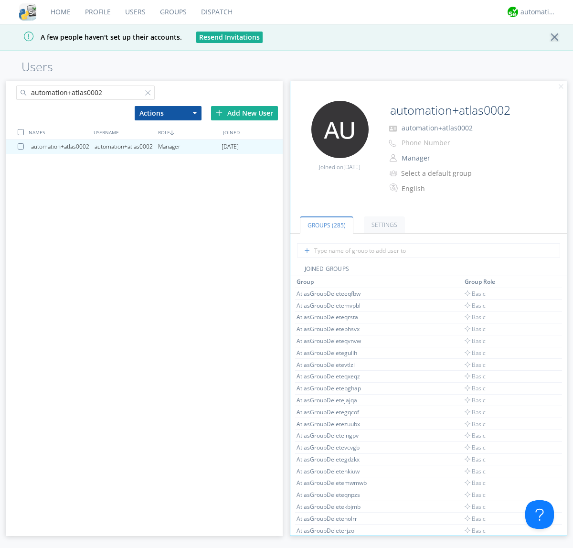 Image resolution: width=573 pixels, height=548 pixels. I want to click on div: AtlasGroupDeleteqnpzs, so click(332, 494).